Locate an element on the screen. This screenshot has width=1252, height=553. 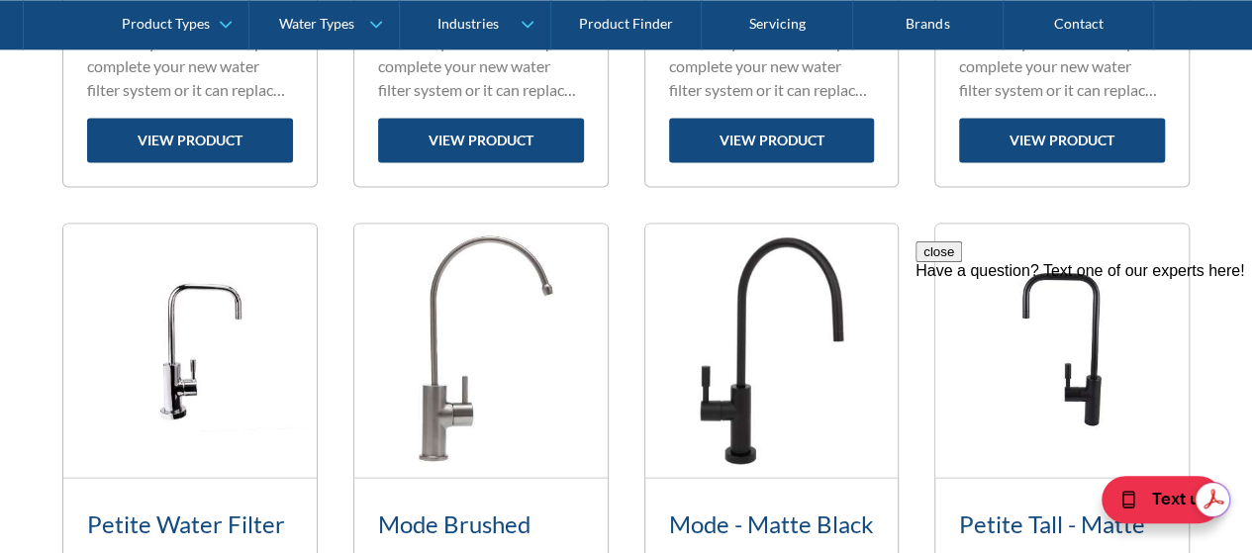
div: Product Types is located at coordinates (165, 24).